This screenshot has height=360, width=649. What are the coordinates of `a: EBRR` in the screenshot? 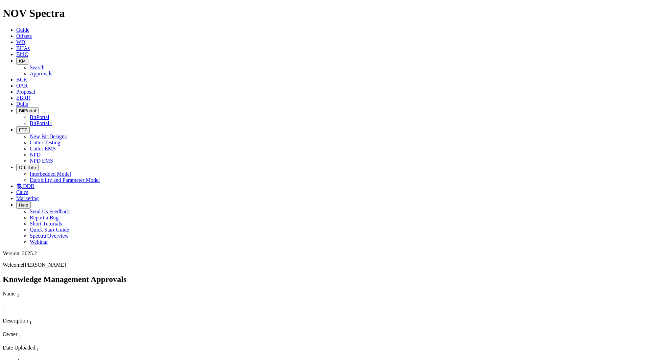 It's located at (23, 98).